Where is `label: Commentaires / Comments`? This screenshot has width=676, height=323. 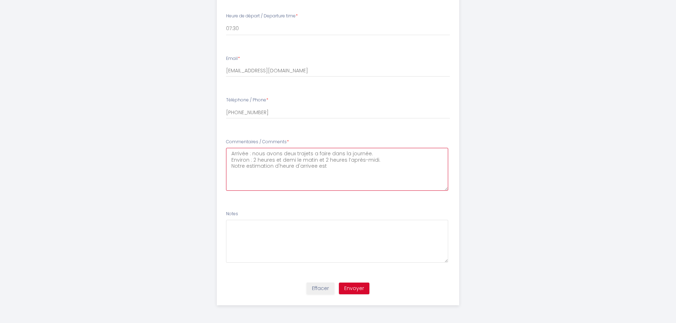 label: Commentaires / Comments is located at coordinates (257, 142).